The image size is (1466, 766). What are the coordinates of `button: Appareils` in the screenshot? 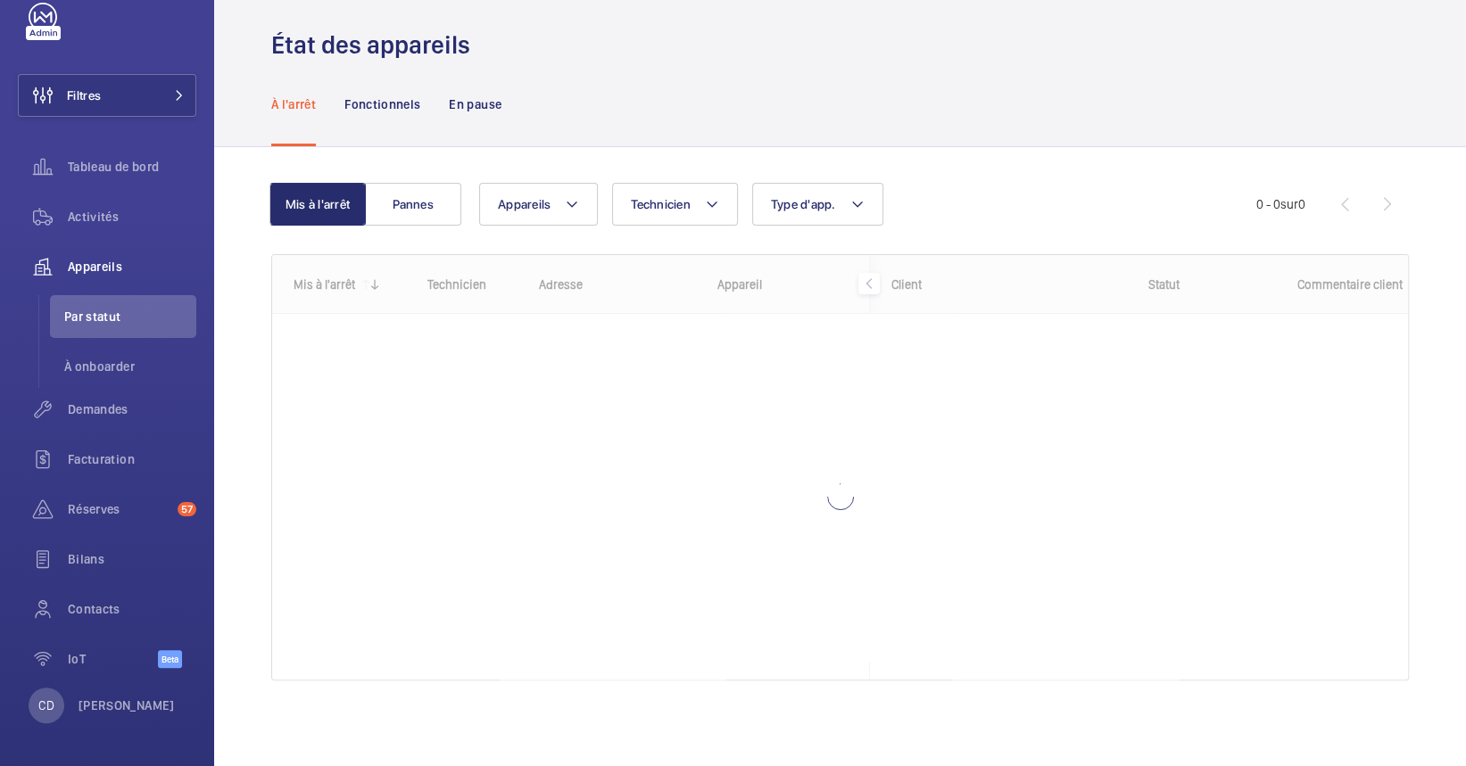 It's located at (538, 204).